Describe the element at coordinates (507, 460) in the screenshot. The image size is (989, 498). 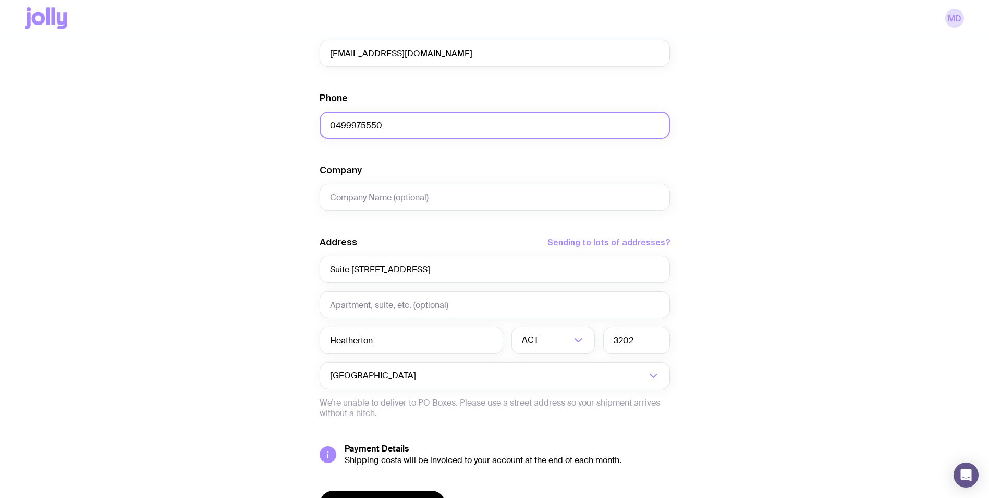
I see `div: Shipping costs will be invoiced to your account at the end of each month.` at that location.